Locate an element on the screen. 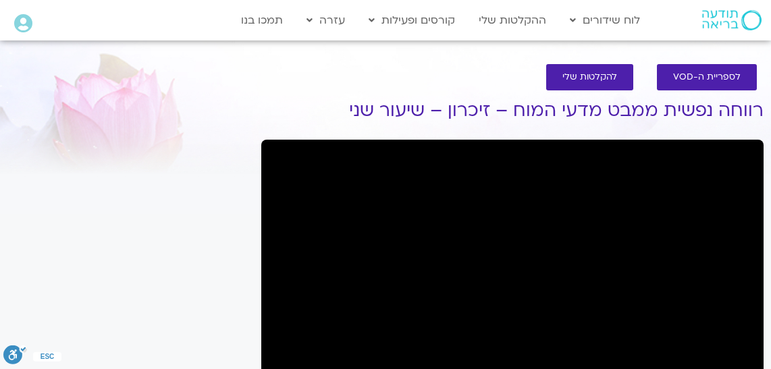 Image resolution: width=771 pixels, height=369 pixels. a: עזרה is located at coordinates (325, 20).